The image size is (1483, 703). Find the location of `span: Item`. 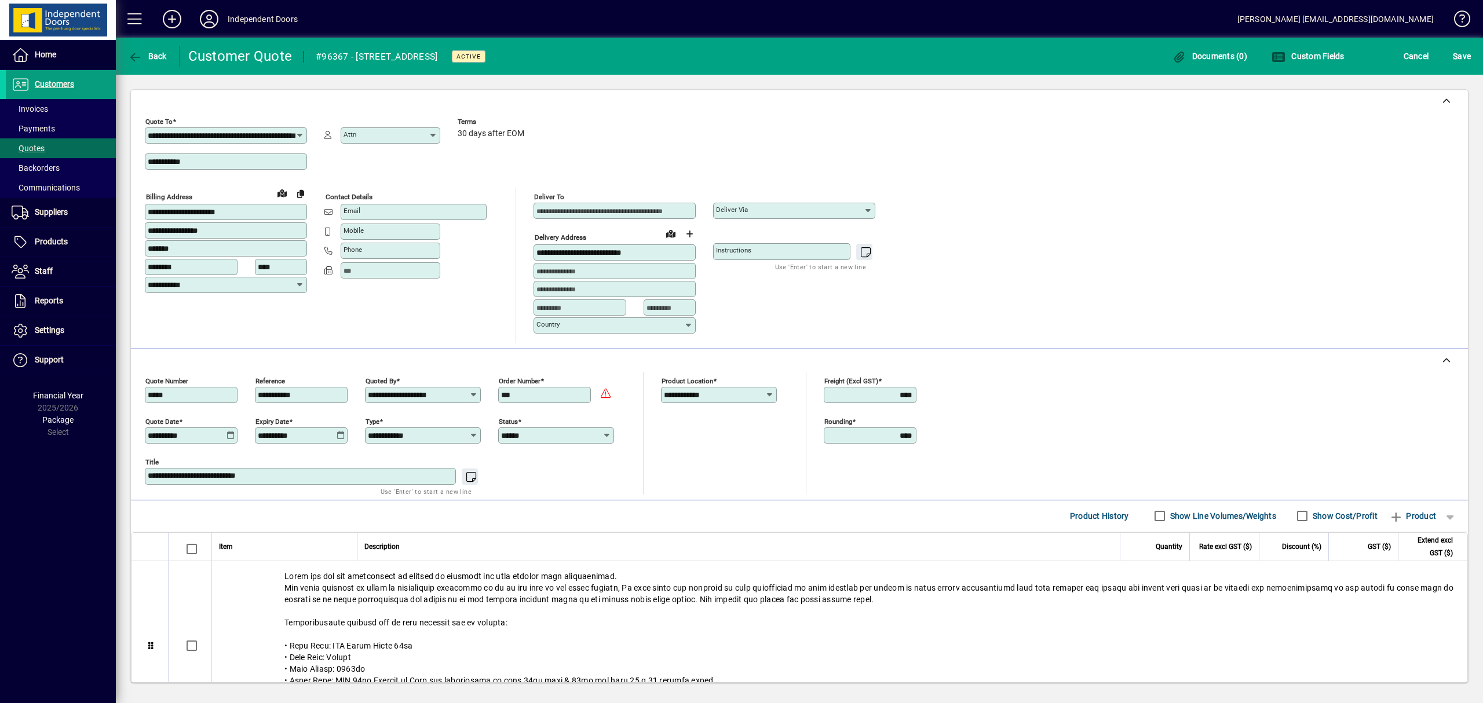

span: Item is located at coordinates (226, 547).